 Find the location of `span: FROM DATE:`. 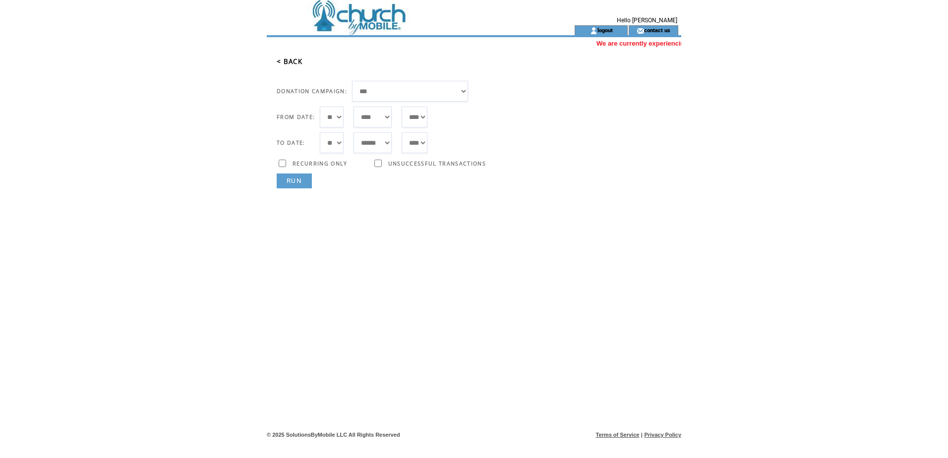

span: FROM DATE: is located at coordinates (296, 117).